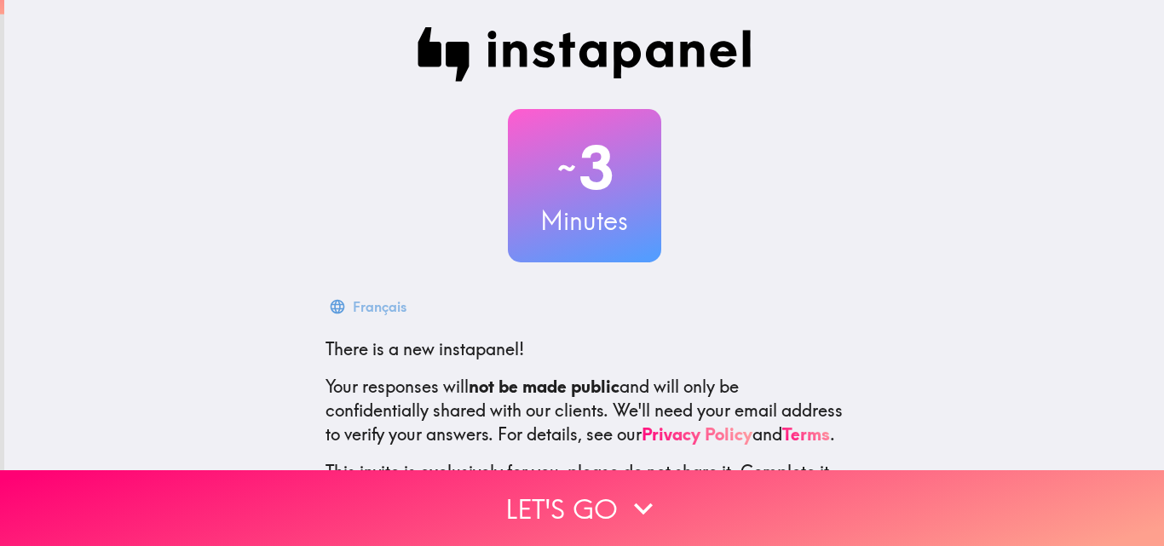  What do you see at coordinates (585, 168) in the screenshot?
I see `h2: 3` at bounding box center [585, 168].